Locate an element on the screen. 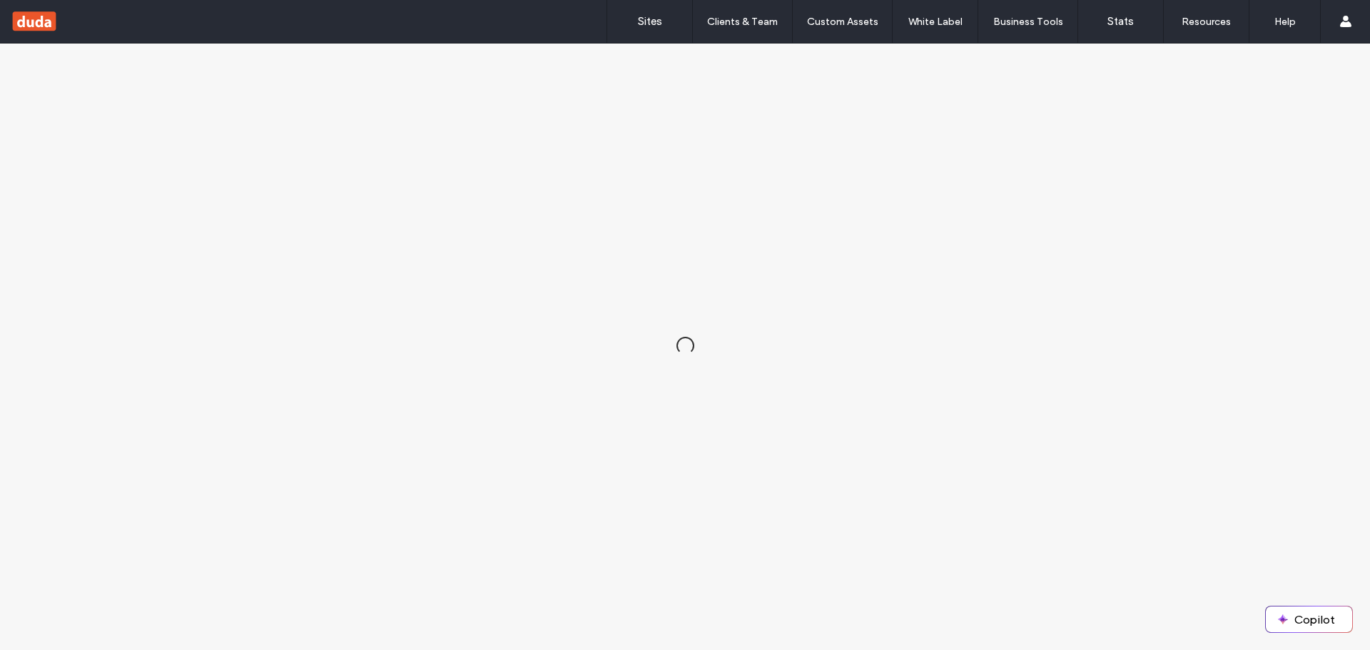 This screenshot has width=1370, height=650. label: Clients & Team is located at coordinates (742, 21).